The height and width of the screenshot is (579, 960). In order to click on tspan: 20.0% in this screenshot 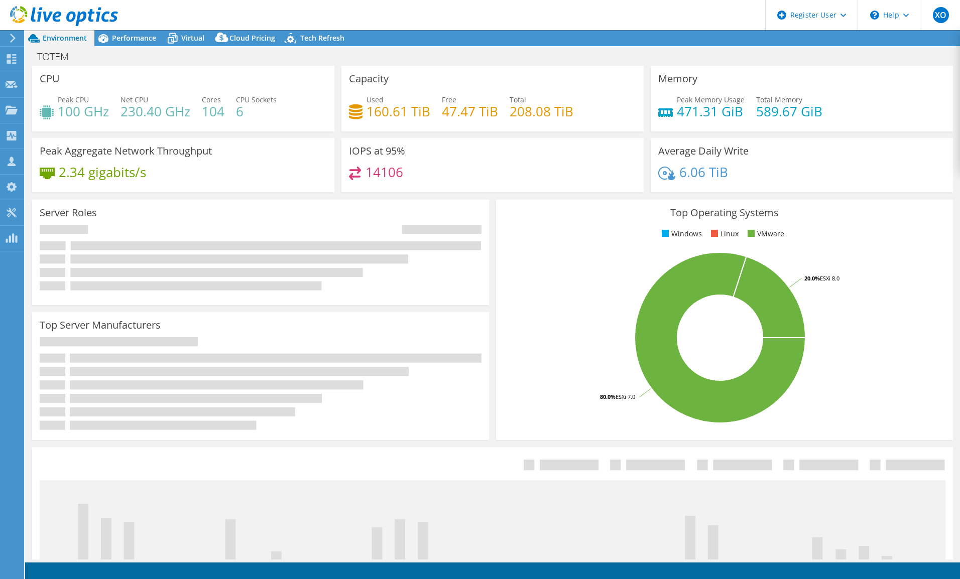, I will do `click(812, 278)`.